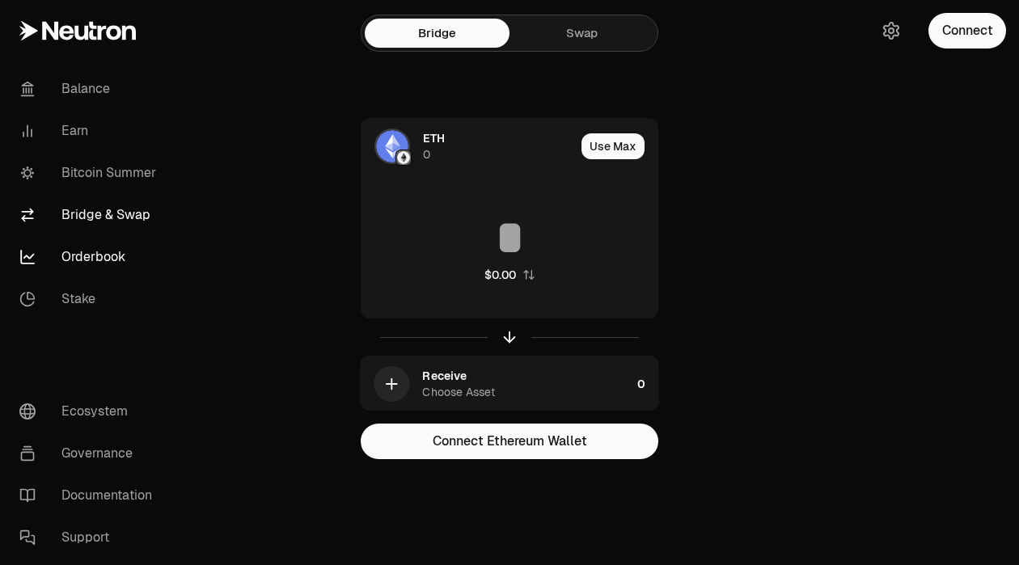  Describe the element at coordinates (510, 442) in the screenshot. I see `button: Connect Ethereum Wallet` at that location.